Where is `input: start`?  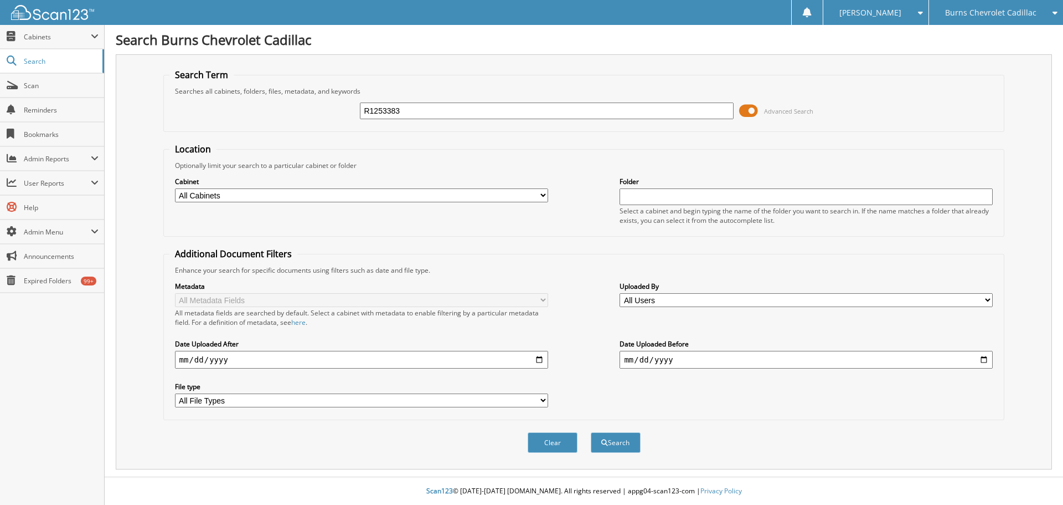 input: start is located at coordinates (362, 359).